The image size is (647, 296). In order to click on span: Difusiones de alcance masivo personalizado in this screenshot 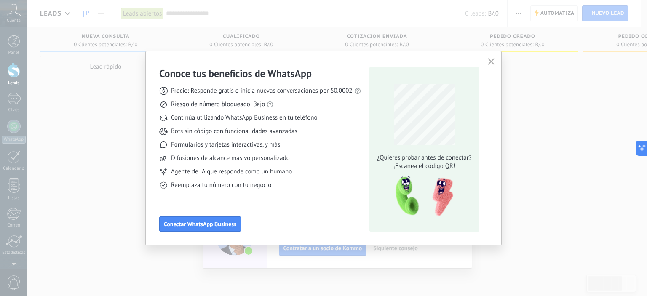, I will do `click(230, 158)`.